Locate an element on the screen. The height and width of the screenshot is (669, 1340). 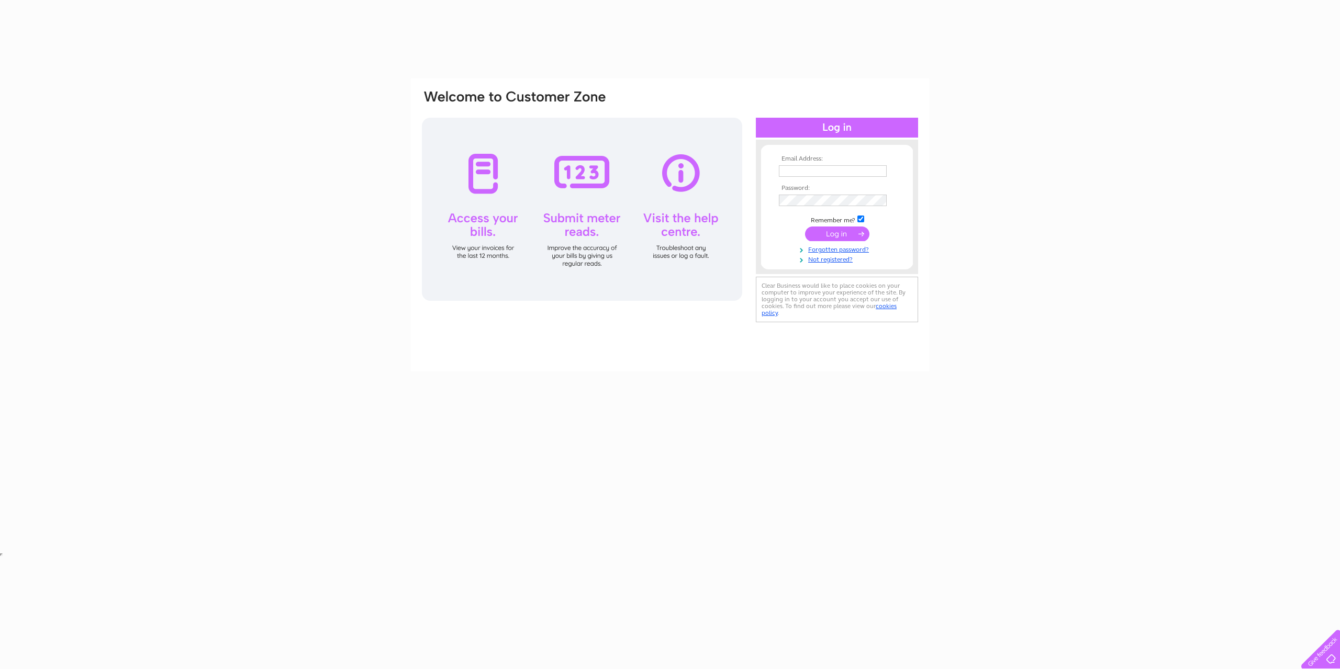
td: Remember me? is located at coordinates (837, 219).